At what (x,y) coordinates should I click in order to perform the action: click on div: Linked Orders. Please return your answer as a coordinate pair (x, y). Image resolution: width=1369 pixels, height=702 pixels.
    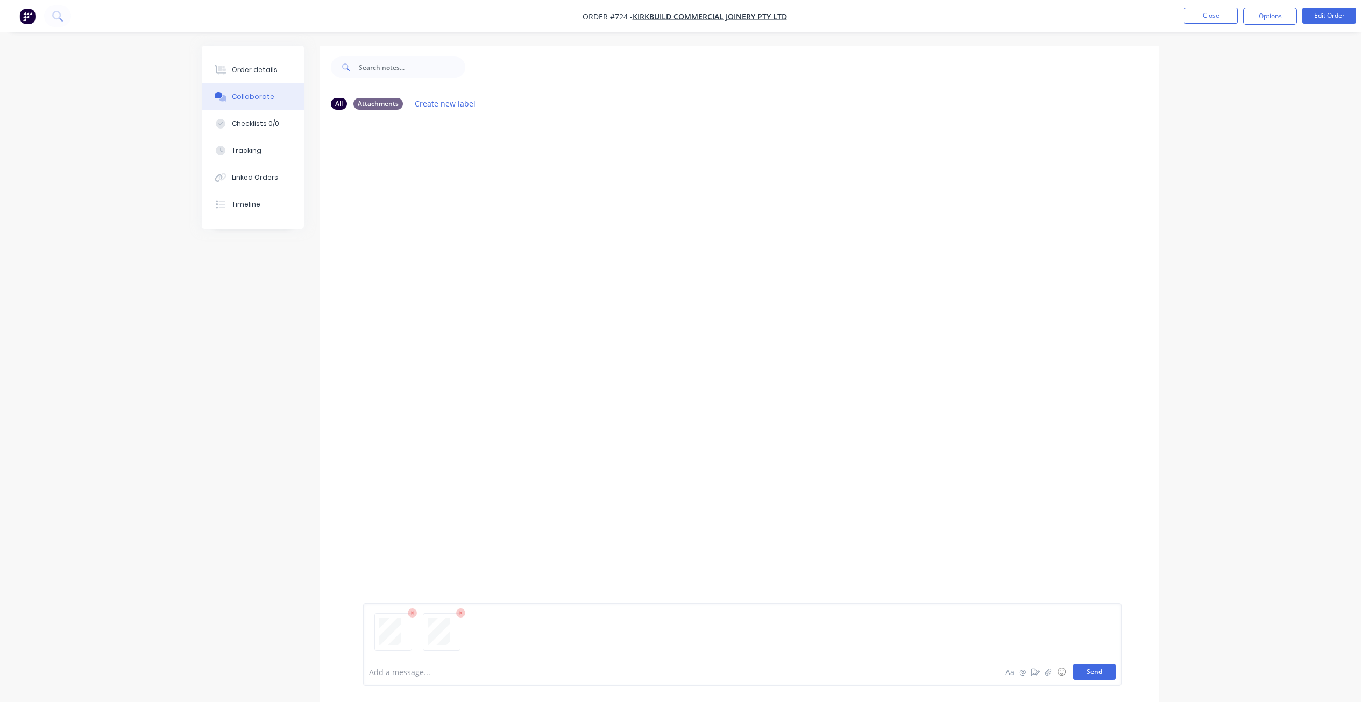
    Looking at the image, I should click on (255, 177).